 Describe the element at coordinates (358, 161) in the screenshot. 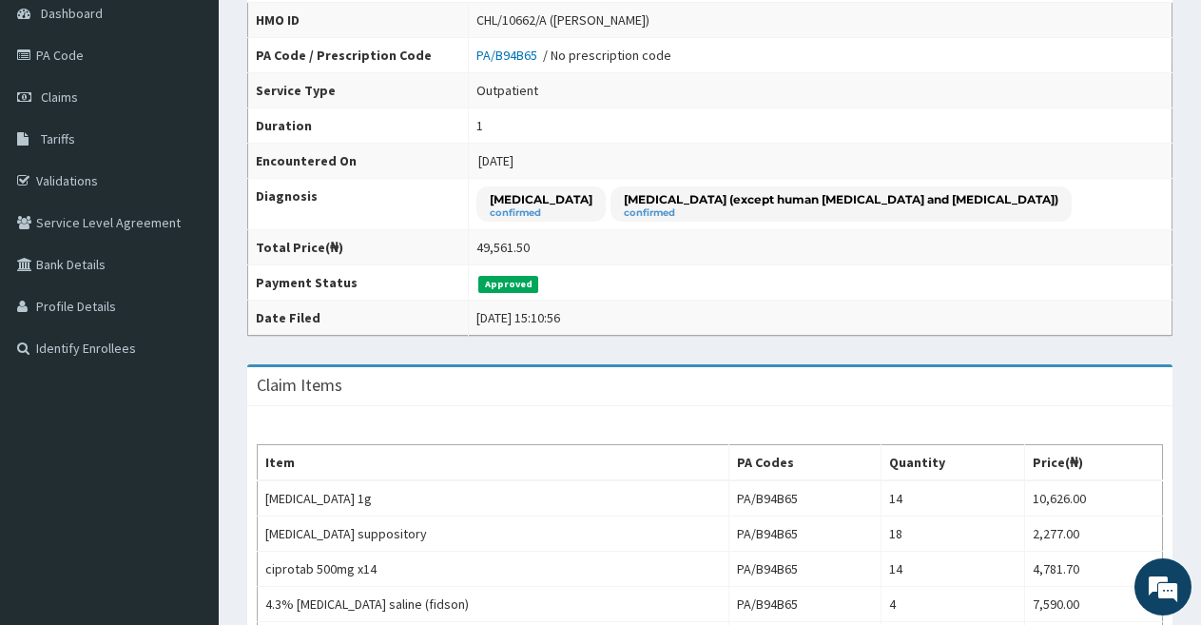

I see `th: Encountered On` at that location.